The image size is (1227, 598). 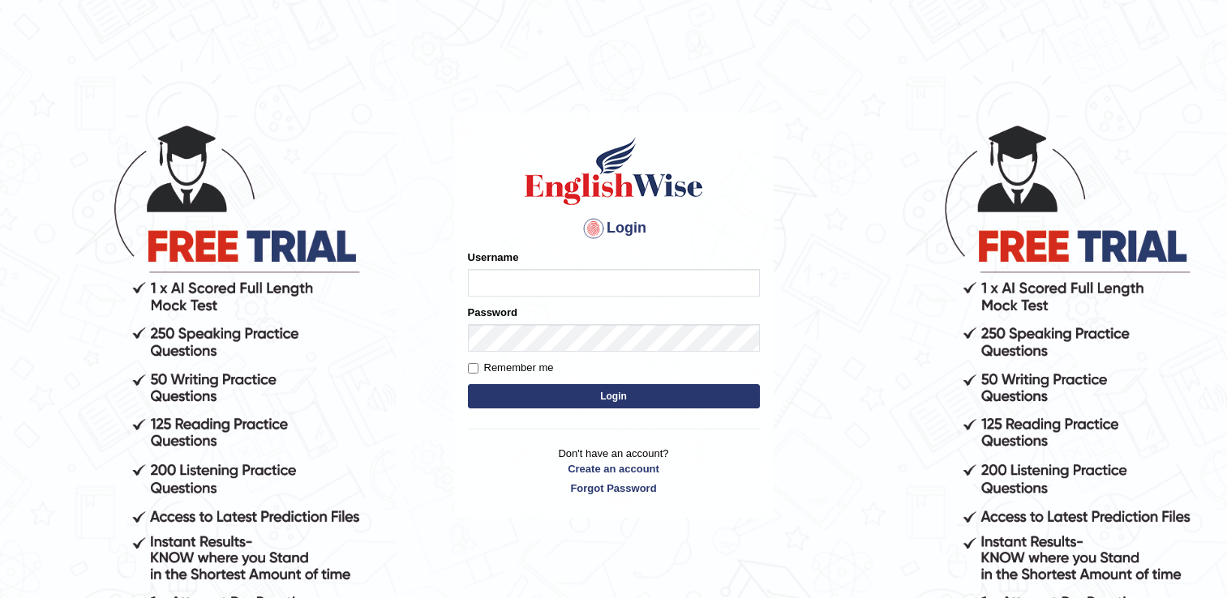 What do you see at coordinates (614, 229) in the screenshot?
I see `h4: Login` at bounding box center [614, 229].